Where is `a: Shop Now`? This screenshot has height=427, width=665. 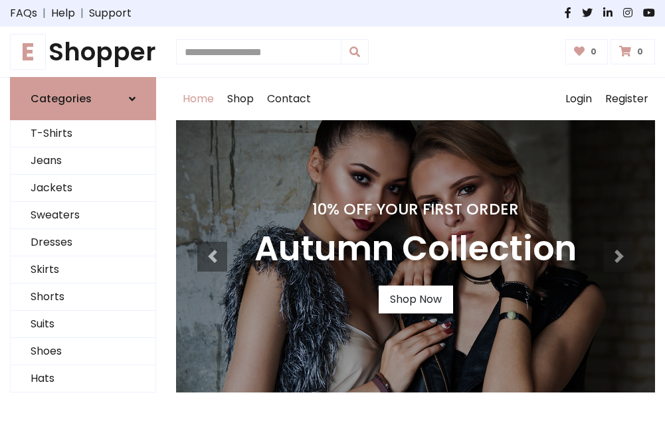
a: Shop Now is located at coordinates (416, 300).